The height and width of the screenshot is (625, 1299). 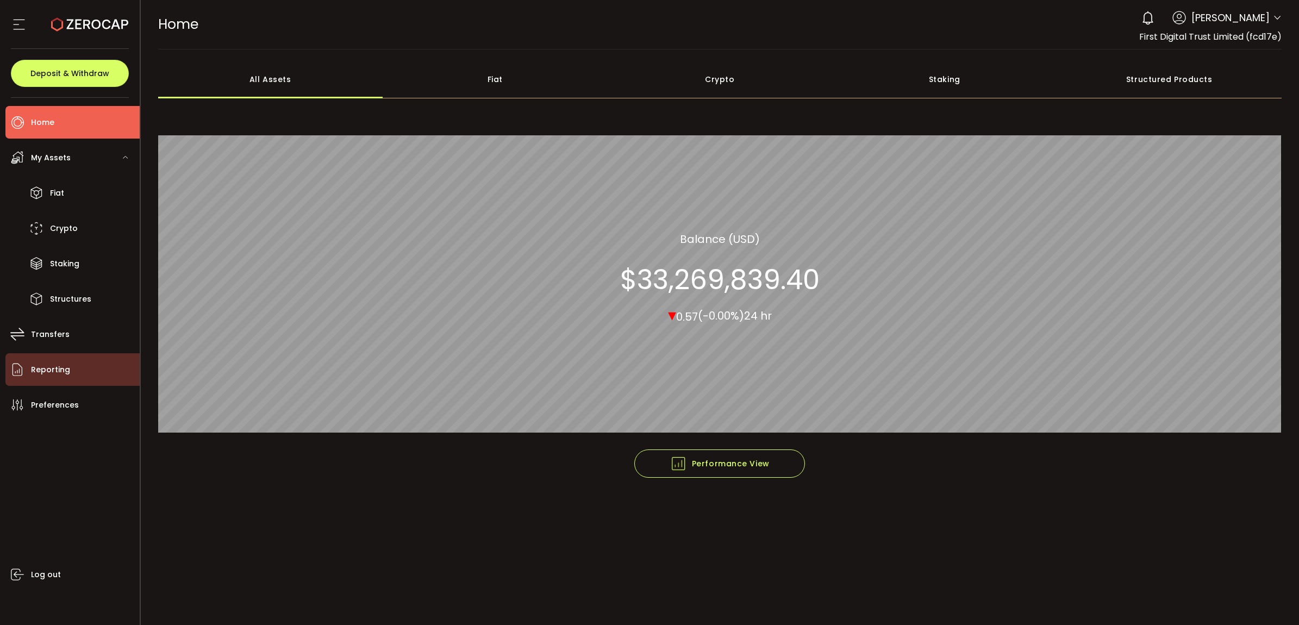 What do you see at coordinates (1272, 599) in the screenshot?
I see `div: Chat Widget` at bounding box center [1272, 599].